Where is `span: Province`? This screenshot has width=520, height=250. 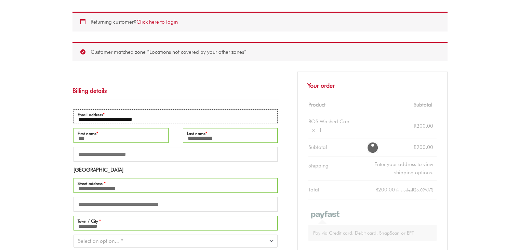
span: Province is located at coordinates (176, 241).